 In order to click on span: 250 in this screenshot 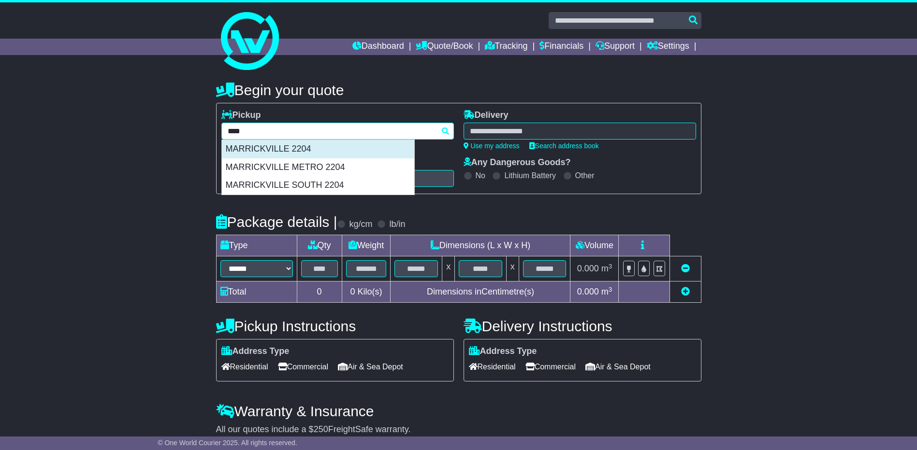, I will do `click(321, 430)`.